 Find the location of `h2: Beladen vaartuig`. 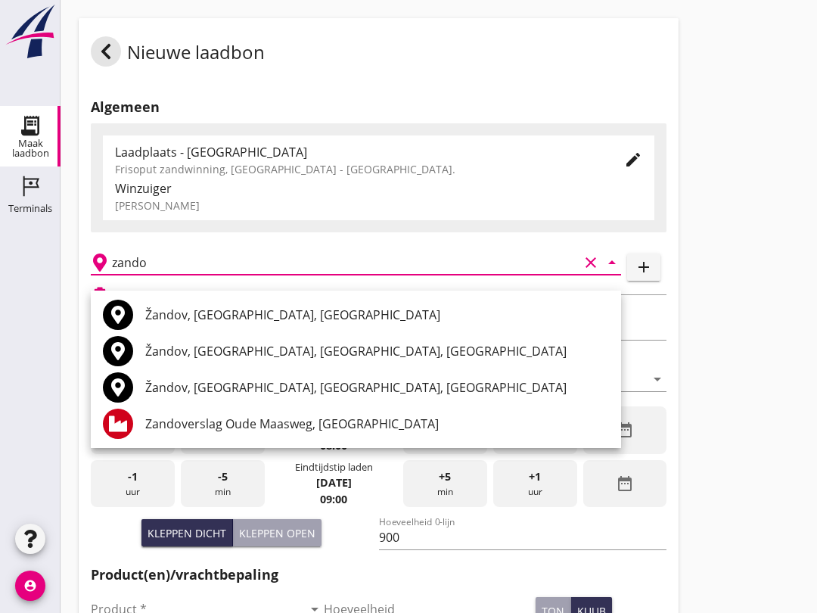

h2: Beladen vaartuig is located at coordinates (154, 294).